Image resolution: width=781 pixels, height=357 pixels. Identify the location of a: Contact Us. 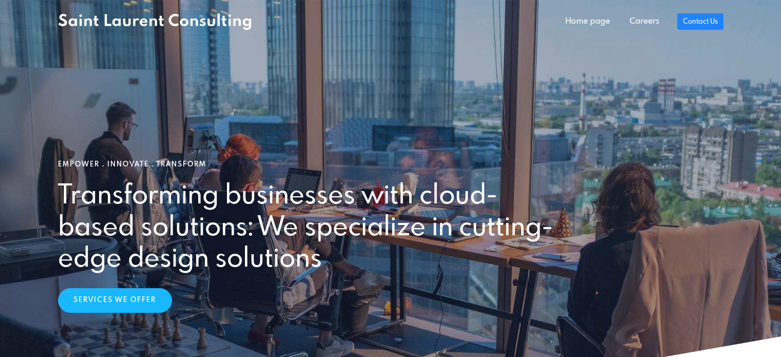
(700, 22).